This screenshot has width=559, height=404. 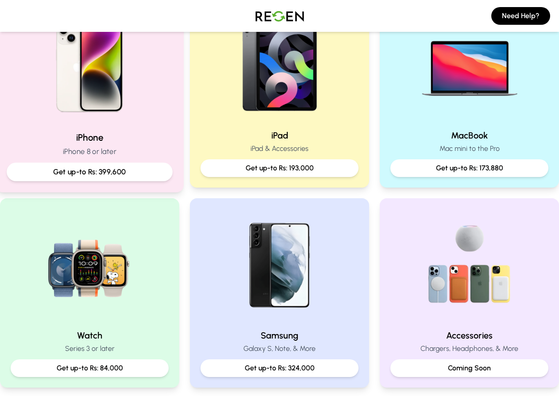 What do you see at coordinates (89, 368) in the screenshot?
I see `p: Get up-to Rs: 84,000` at bounding box center [89, 368].